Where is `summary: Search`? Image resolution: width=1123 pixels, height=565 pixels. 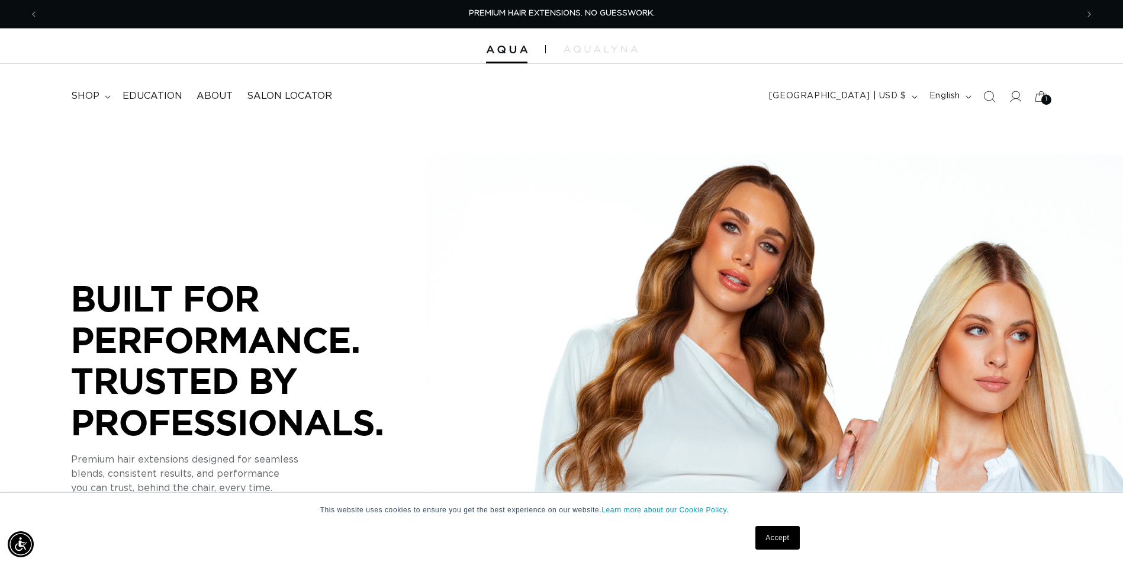
summary: Search is located at coordinates (989, 97).